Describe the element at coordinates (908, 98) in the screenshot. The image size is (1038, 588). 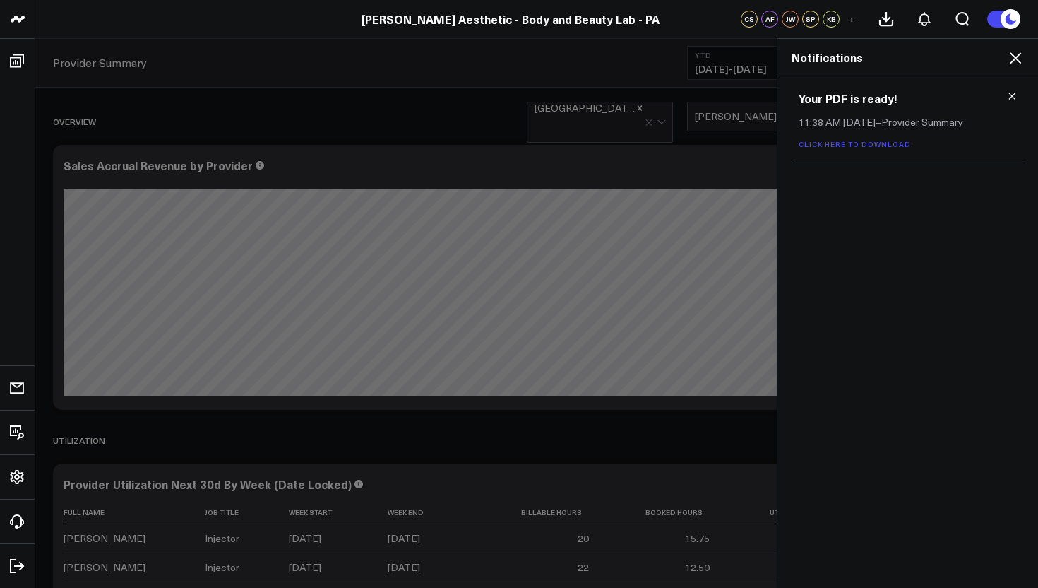
I see `h3: Your PDF is ready!` at that location.